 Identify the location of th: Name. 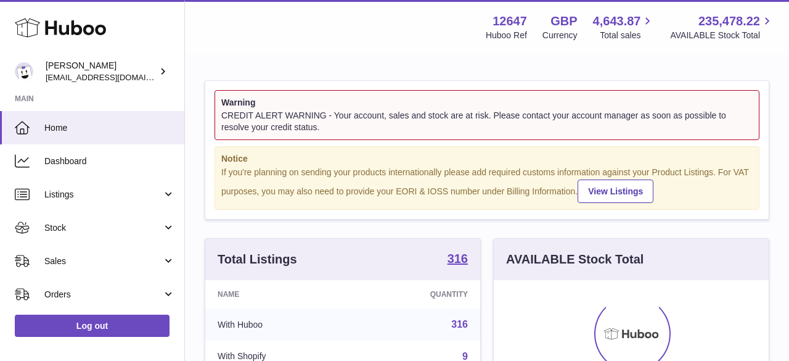
(279, 294).